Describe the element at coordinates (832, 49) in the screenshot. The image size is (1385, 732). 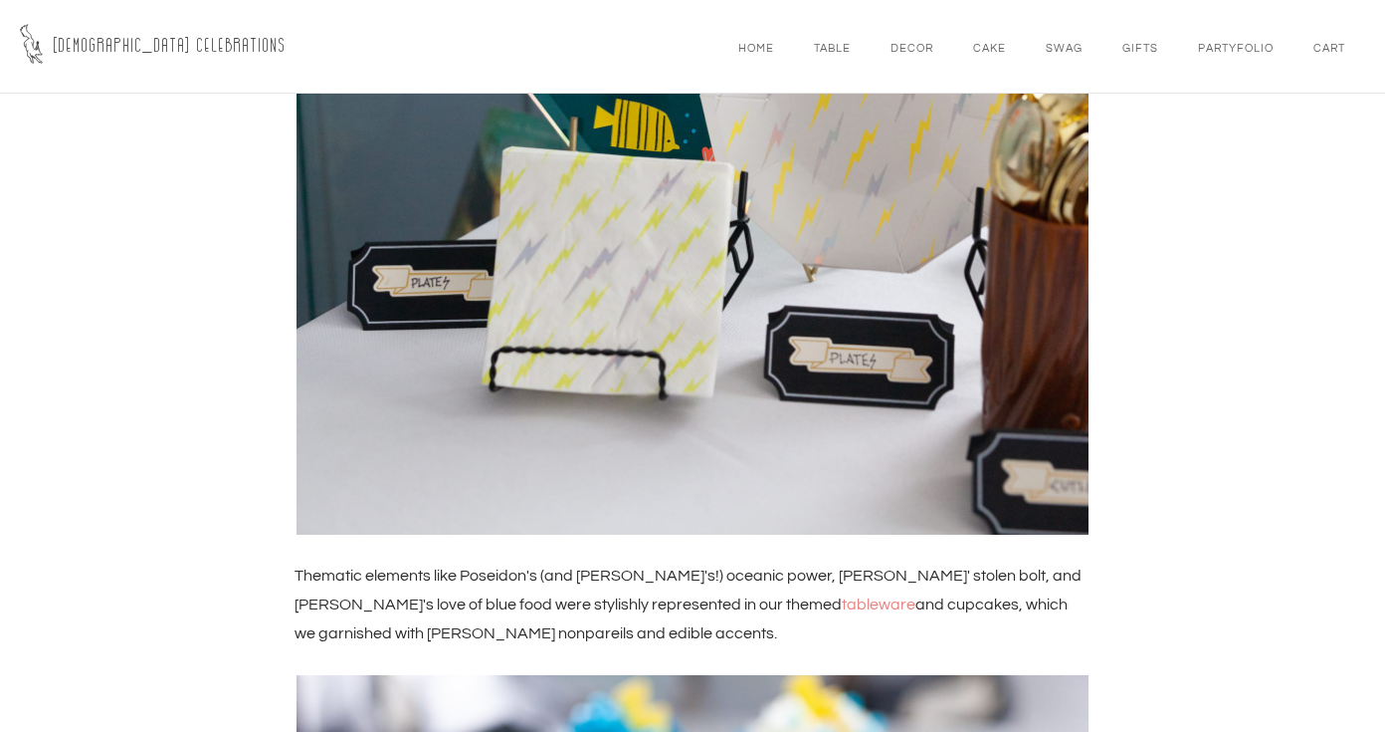
I see `div: Table` at that location.